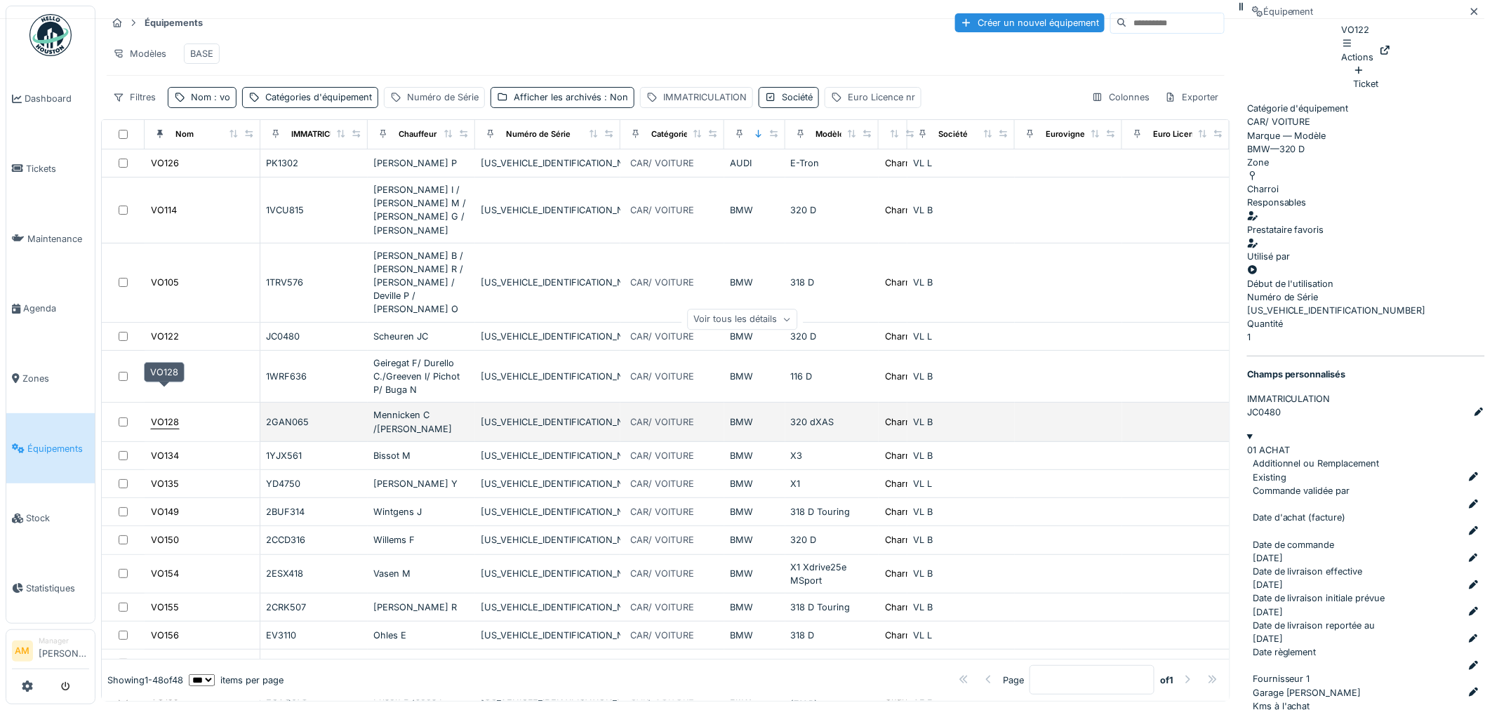 The height and width of the screenshot is (710, 1485). I want to click on div: EV3110, so click(314, 635).